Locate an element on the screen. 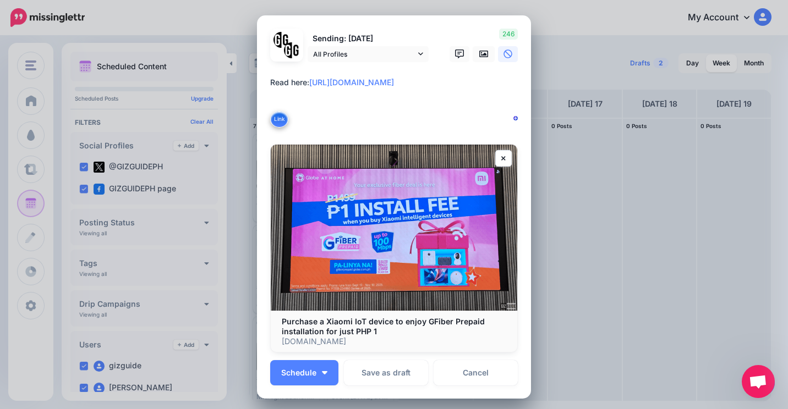  button: Link is located at coordinates (279, 119).